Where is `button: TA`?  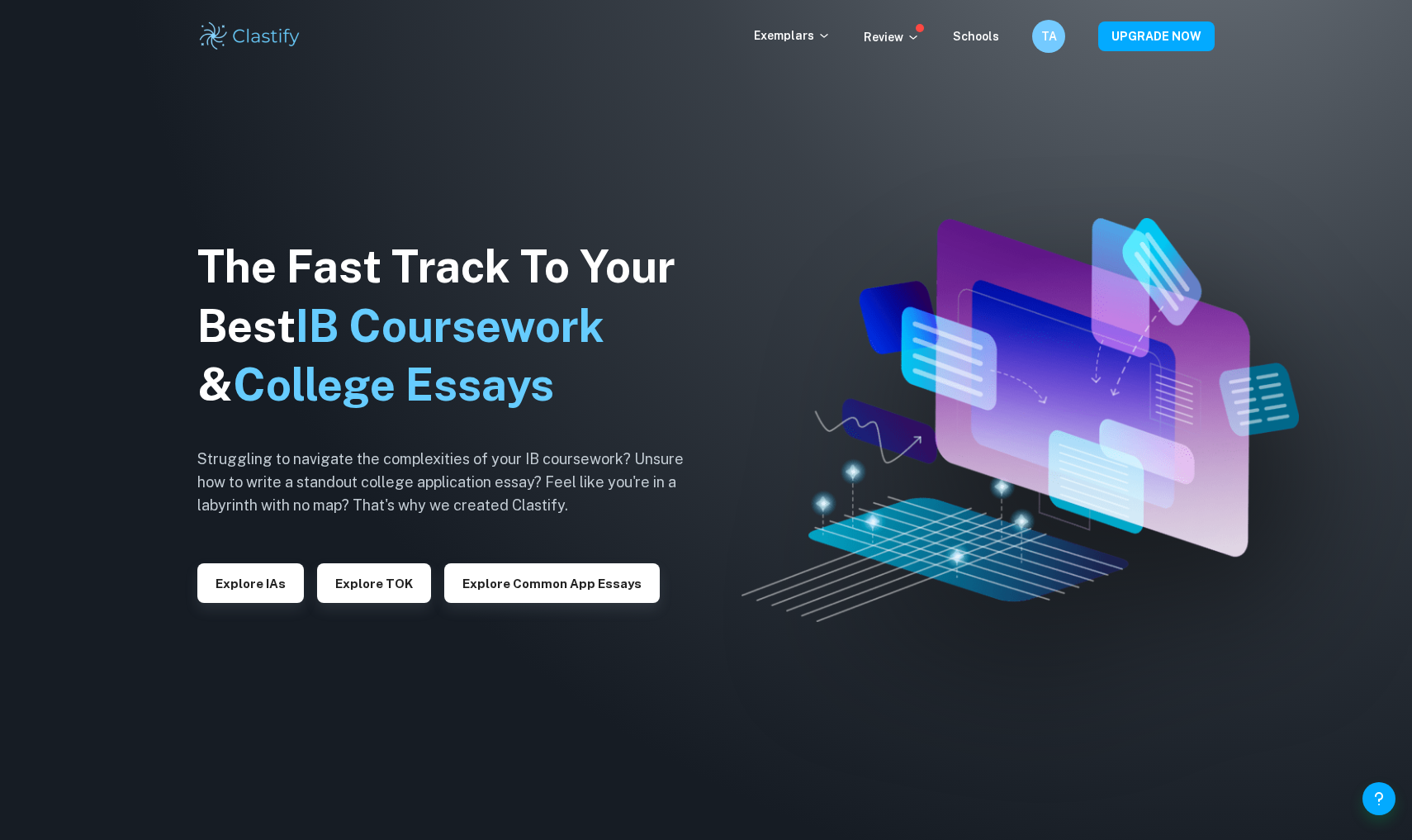 button: TA is located at coordinates (1049, 37).